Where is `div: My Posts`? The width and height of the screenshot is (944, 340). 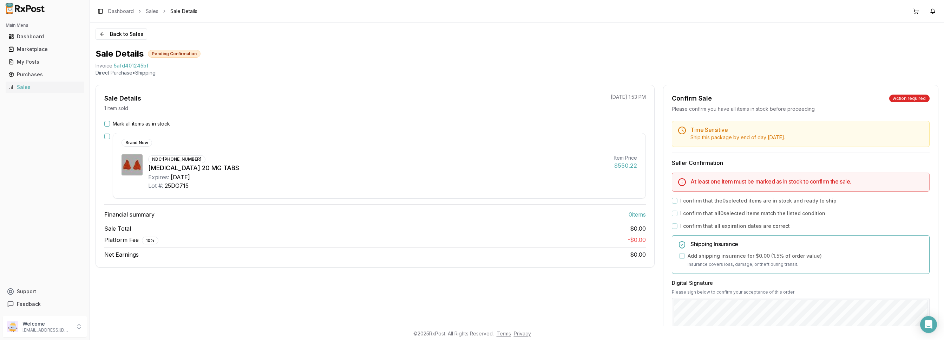 div: My Posts is located at coordinates (45, 62).